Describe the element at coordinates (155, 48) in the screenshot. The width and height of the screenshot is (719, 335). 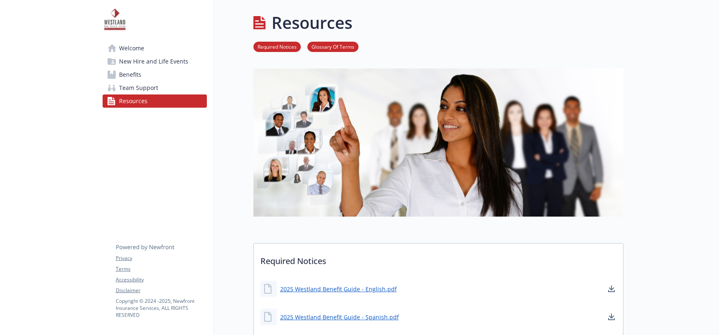
I see `a: Welcome` at that location.